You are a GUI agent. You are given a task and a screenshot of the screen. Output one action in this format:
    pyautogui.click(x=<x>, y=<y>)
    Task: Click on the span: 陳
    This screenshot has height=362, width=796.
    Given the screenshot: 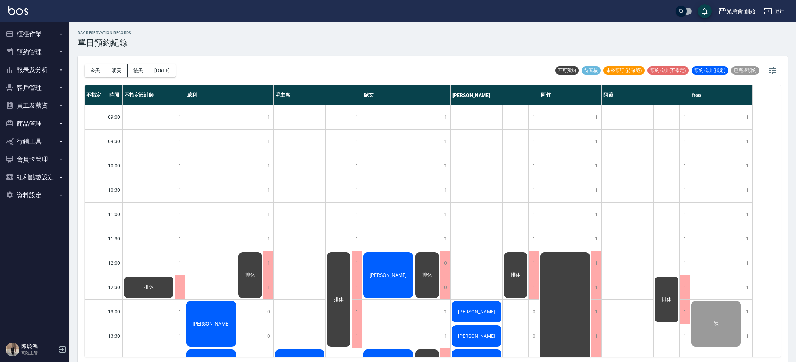 What is the action you would take?
    pyautogui.click(x=716, y=323)
    